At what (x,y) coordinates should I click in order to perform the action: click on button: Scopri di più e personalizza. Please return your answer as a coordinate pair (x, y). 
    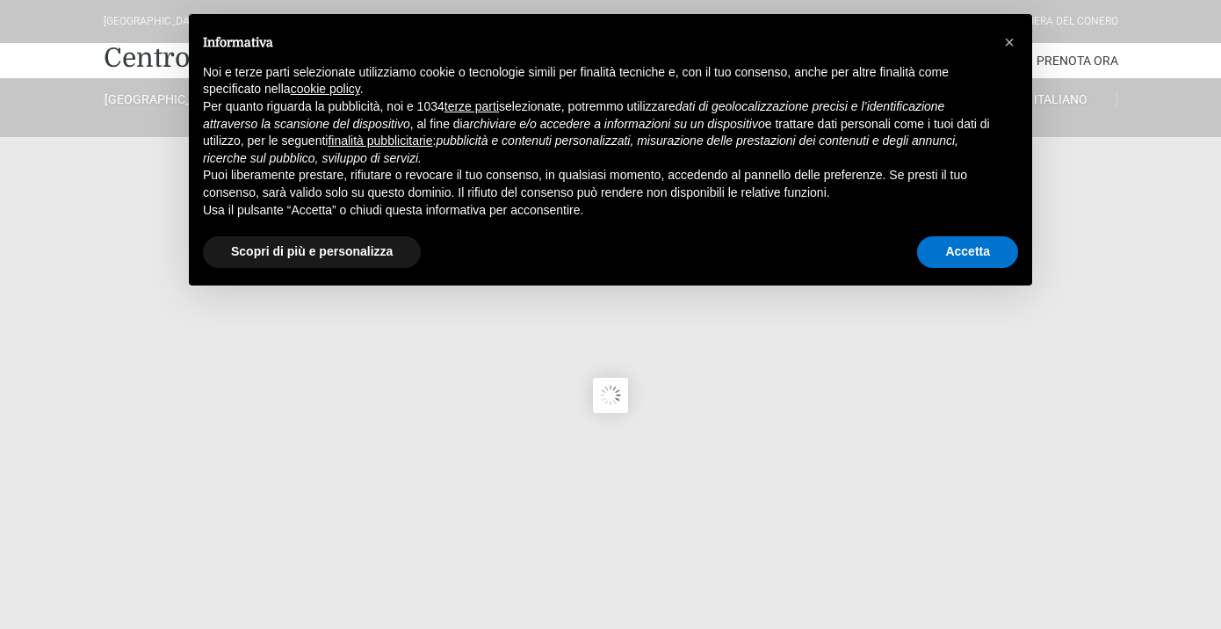
    Looking at the image, I should click on (312, 252).